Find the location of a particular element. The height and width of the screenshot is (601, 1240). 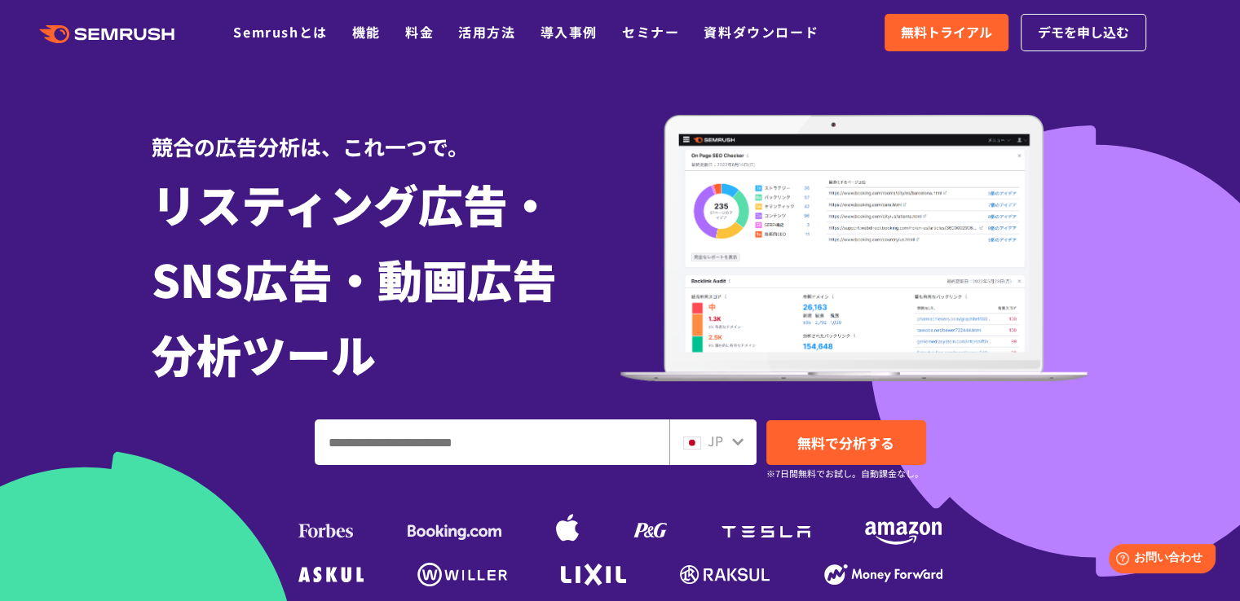

h1: リスティング広告・ SNS広告・動画広告 分析ツール is located at coordinates (386, 279).